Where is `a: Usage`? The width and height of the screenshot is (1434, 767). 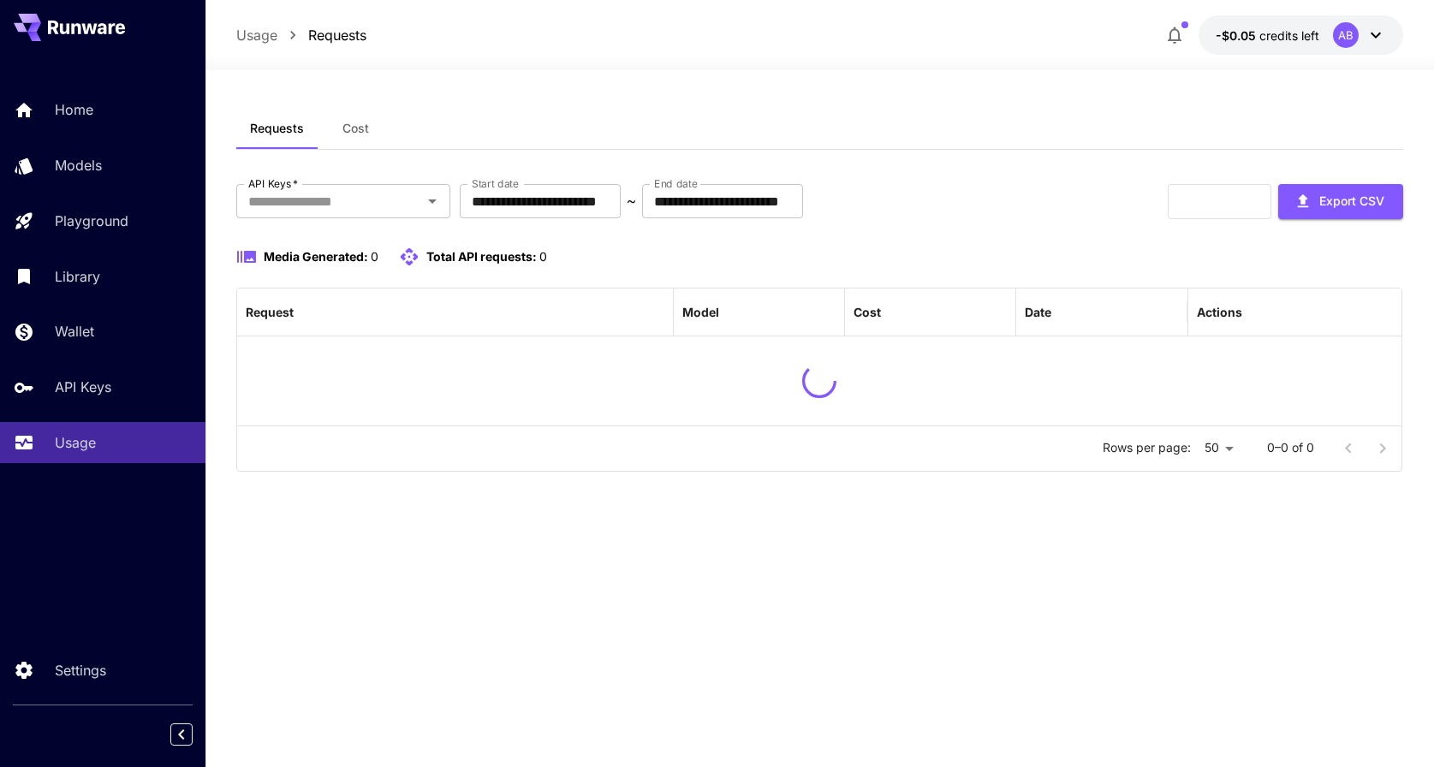 a: Usage is located at coordinates (257, 35).